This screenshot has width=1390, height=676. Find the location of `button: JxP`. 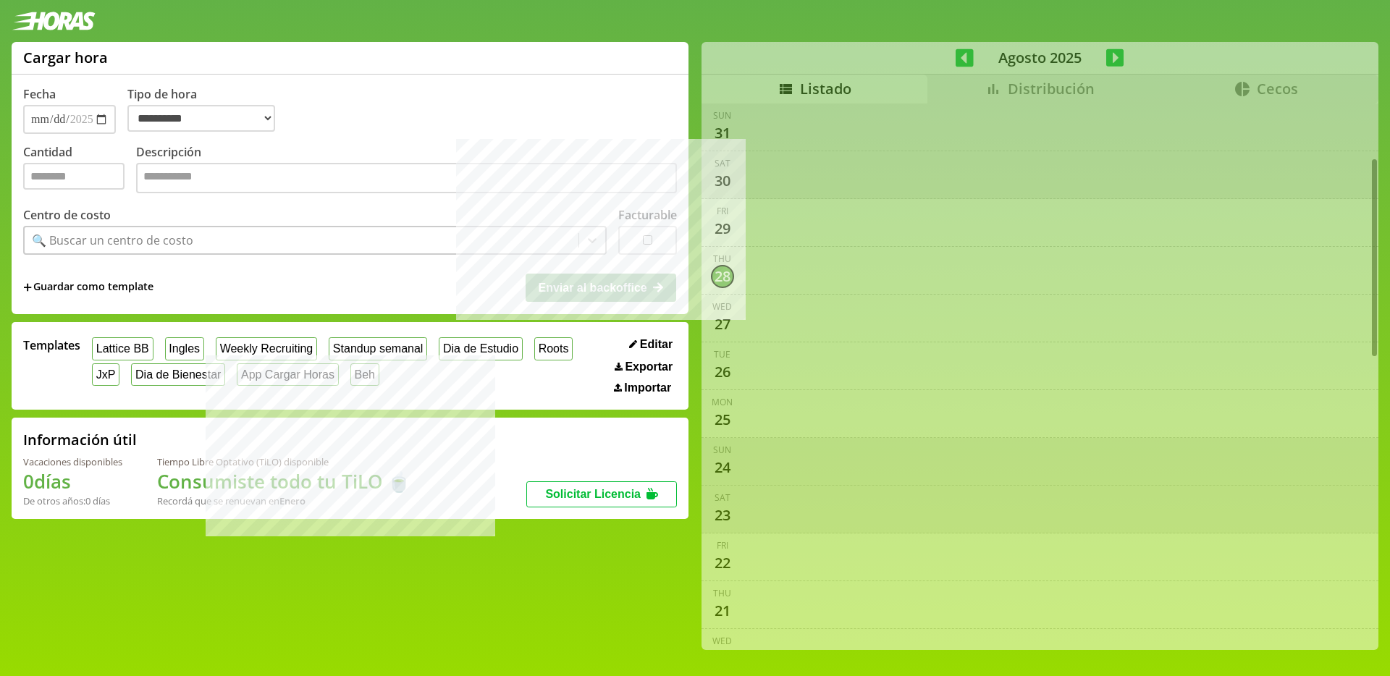

button: JxP is located at coordinates (106, 374).